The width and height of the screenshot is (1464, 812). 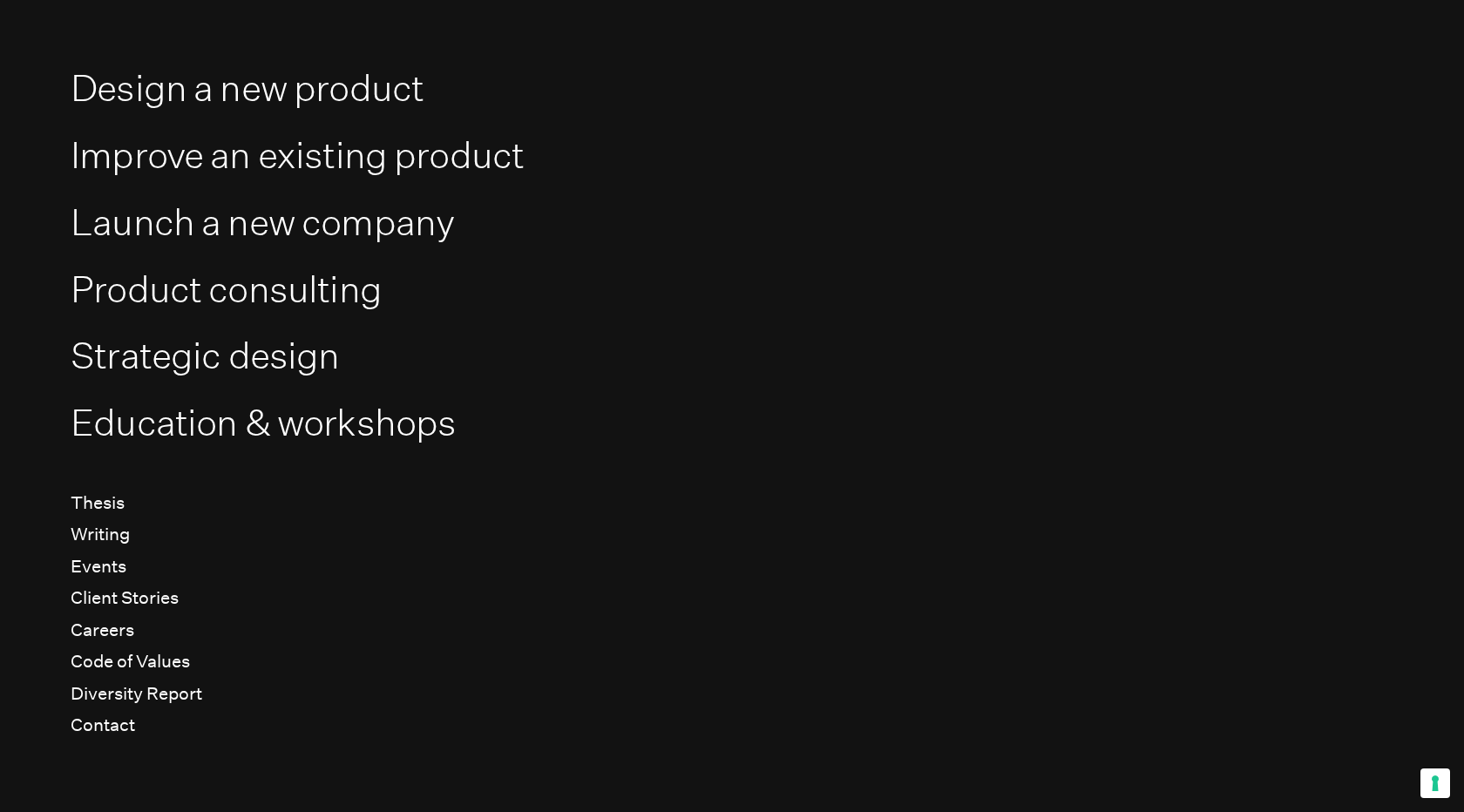 What do you see at coordinates (98, 503) in the screenshot?
I see `a: Thesis` at bounding box center [98, 503].